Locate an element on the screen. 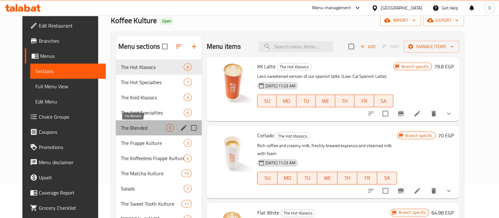 Image resolution: width=499 pixels, height=218 pixels. button: edit is located at coordinates (184, 128).